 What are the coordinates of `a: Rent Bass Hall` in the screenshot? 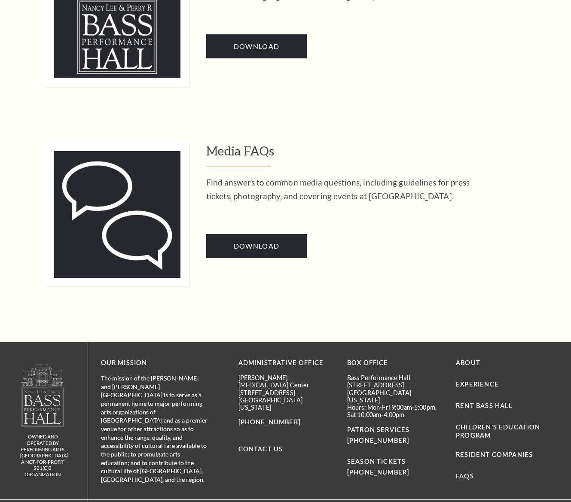 It's located at (484, 405).